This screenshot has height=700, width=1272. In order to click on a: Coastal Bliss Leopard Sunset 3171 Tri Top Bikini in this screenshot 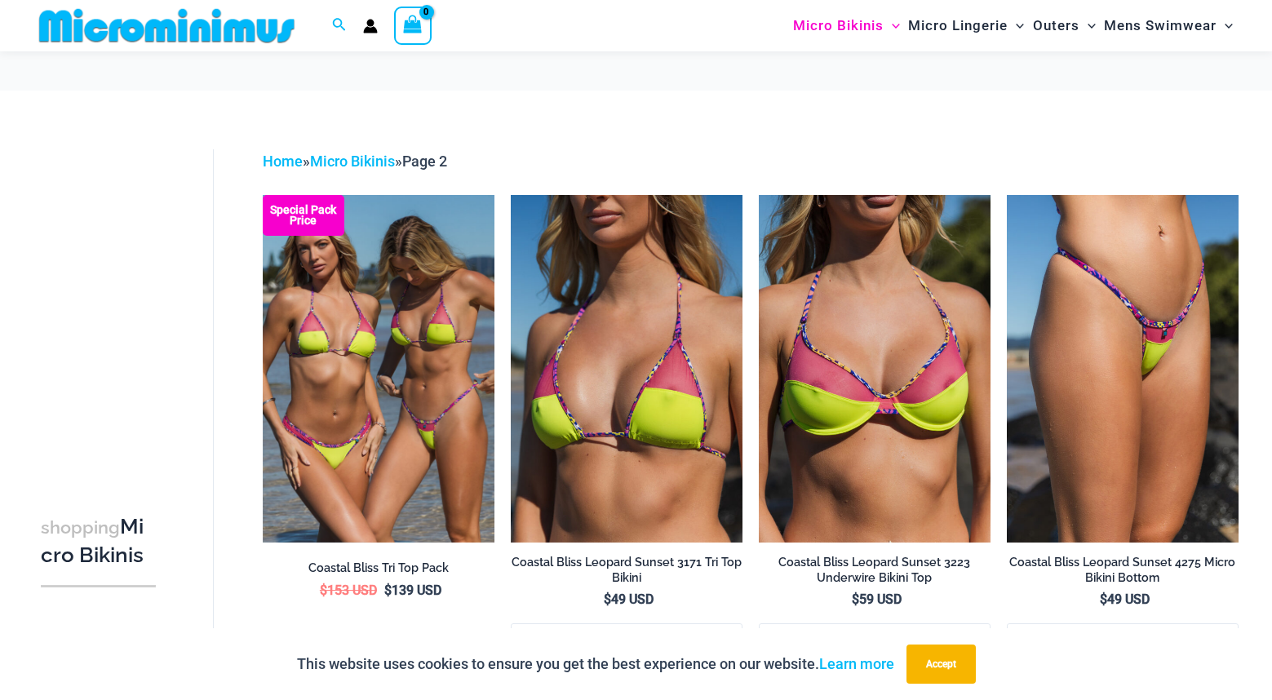, I will do `click(626, 573)`.